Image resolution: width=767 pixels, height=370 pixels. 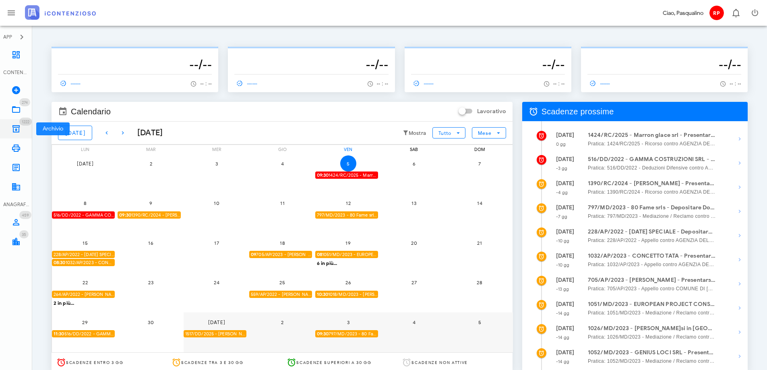 I want to click on span: 24, so click(x=217, y=282).